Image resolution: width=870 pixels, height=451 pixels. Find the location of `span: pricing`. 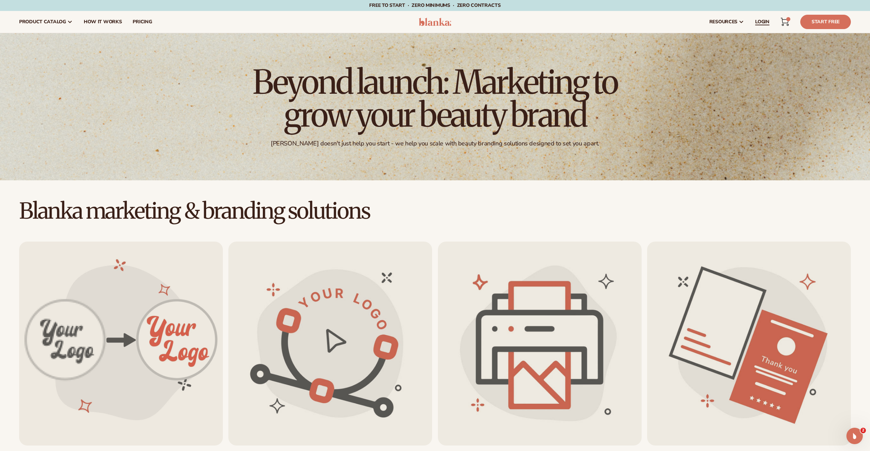

span: pricing is located at coordinates (142, 22).